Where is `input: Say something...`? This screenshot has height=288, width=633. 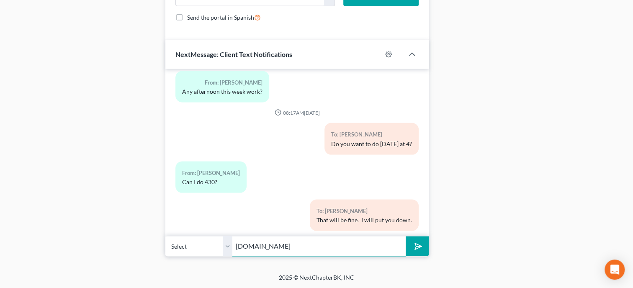 input: Say something... is located at coordinates (319, 246).